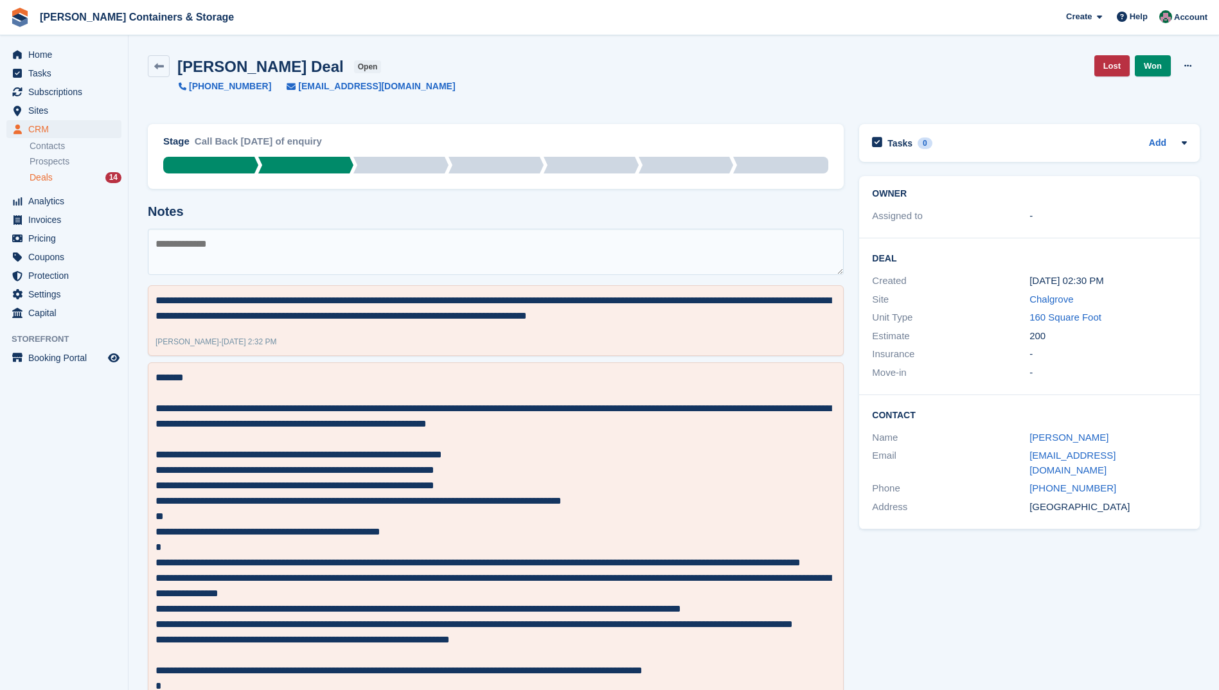  Describe the element at coordinates (496, 211) in the screenshot. I see `h2: Notes` at that location.